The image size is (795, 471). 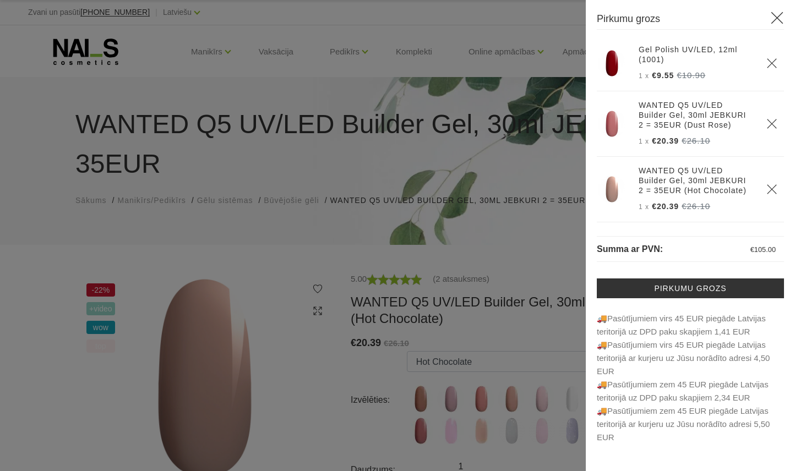 I want to click on span: Summa ar PVN:, so click(x=630, y=249).